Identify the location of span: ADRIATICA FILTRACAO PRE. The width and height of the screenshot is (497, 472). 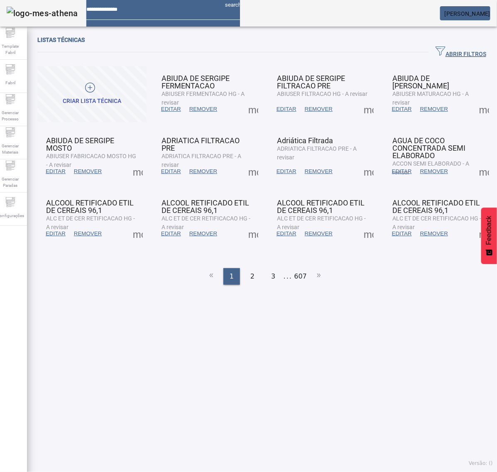
(200, 144).